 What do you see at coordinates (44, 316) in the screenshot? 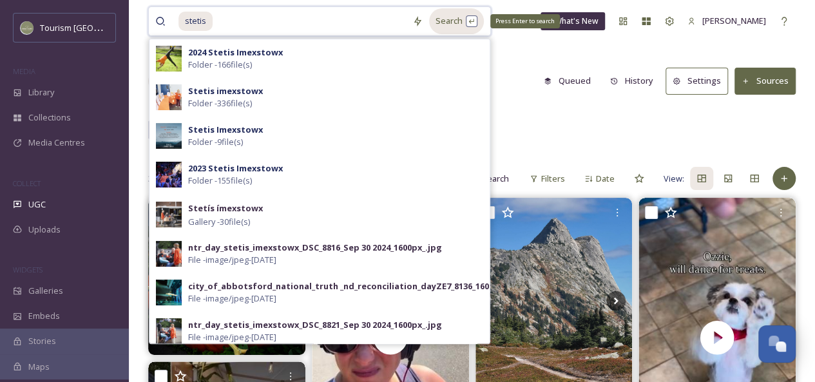
I see `span: Embeds` at bounding box center [44, 316].